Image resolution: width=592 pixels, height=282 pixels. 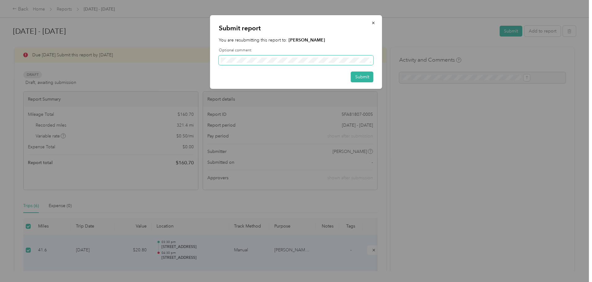 What do you see at coordinates (296, 50) in the screenshot?
I see `label: Optional comment` at bounding box center [296, 50].